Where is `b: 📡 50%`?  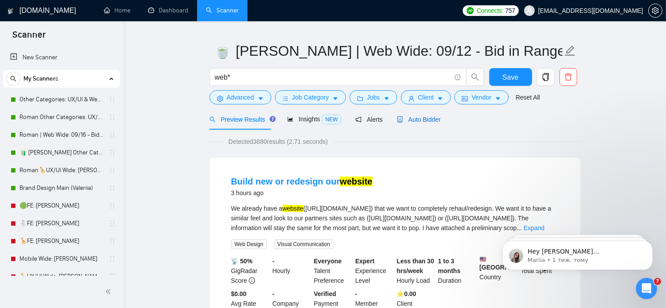
b: 📡 50% is located at coordinates (242, 261).